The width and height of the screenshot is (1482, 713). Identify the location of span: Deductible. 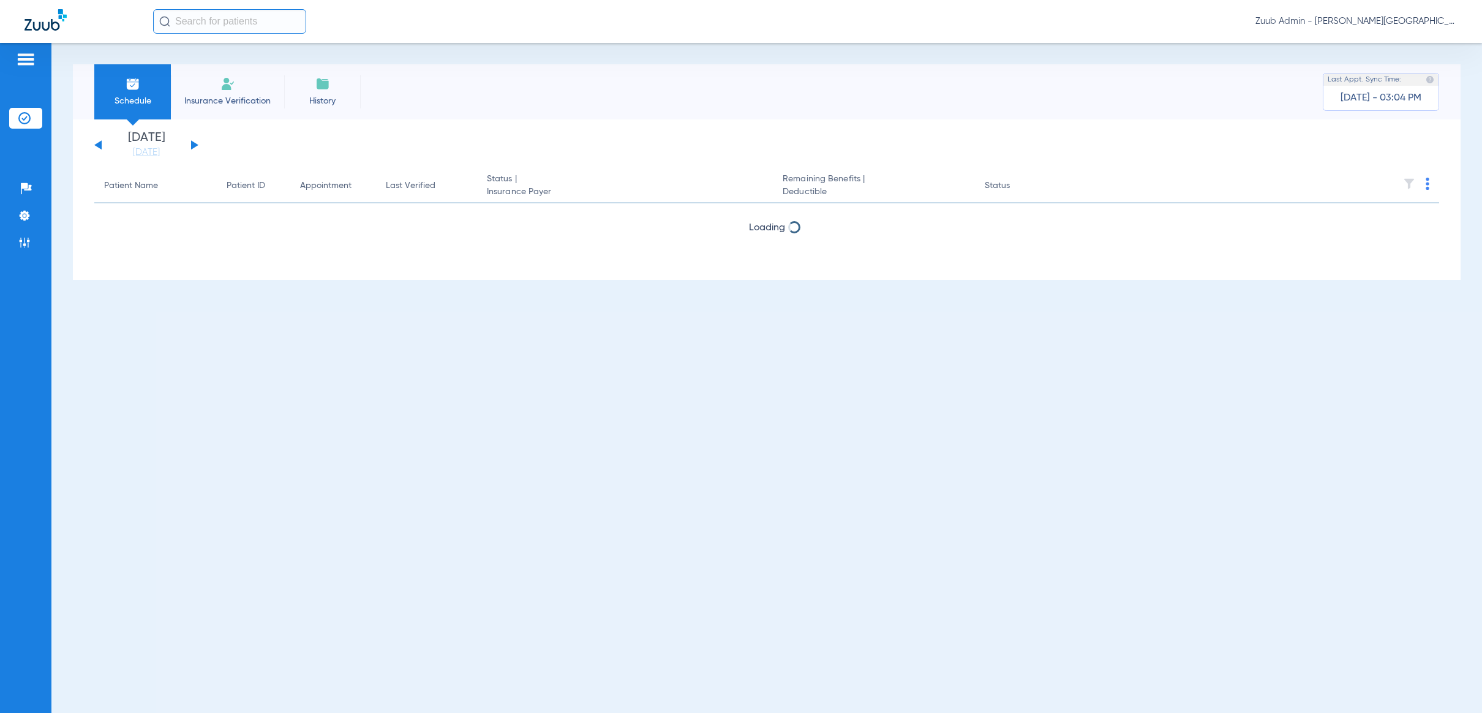
(873, 192).